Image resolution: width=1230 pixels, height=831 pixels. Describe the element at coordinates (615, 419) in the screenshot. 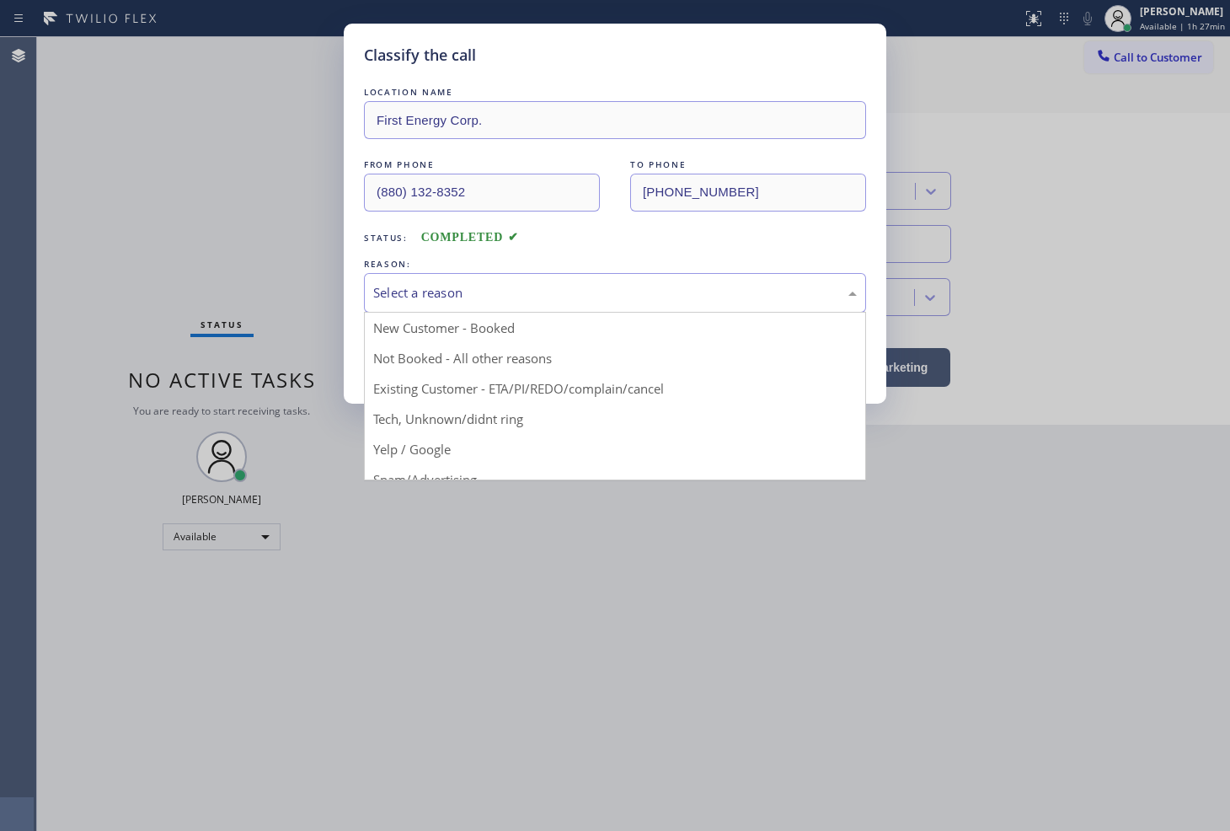

I see `div: Tech, Unknown/didnt ring` at that location.